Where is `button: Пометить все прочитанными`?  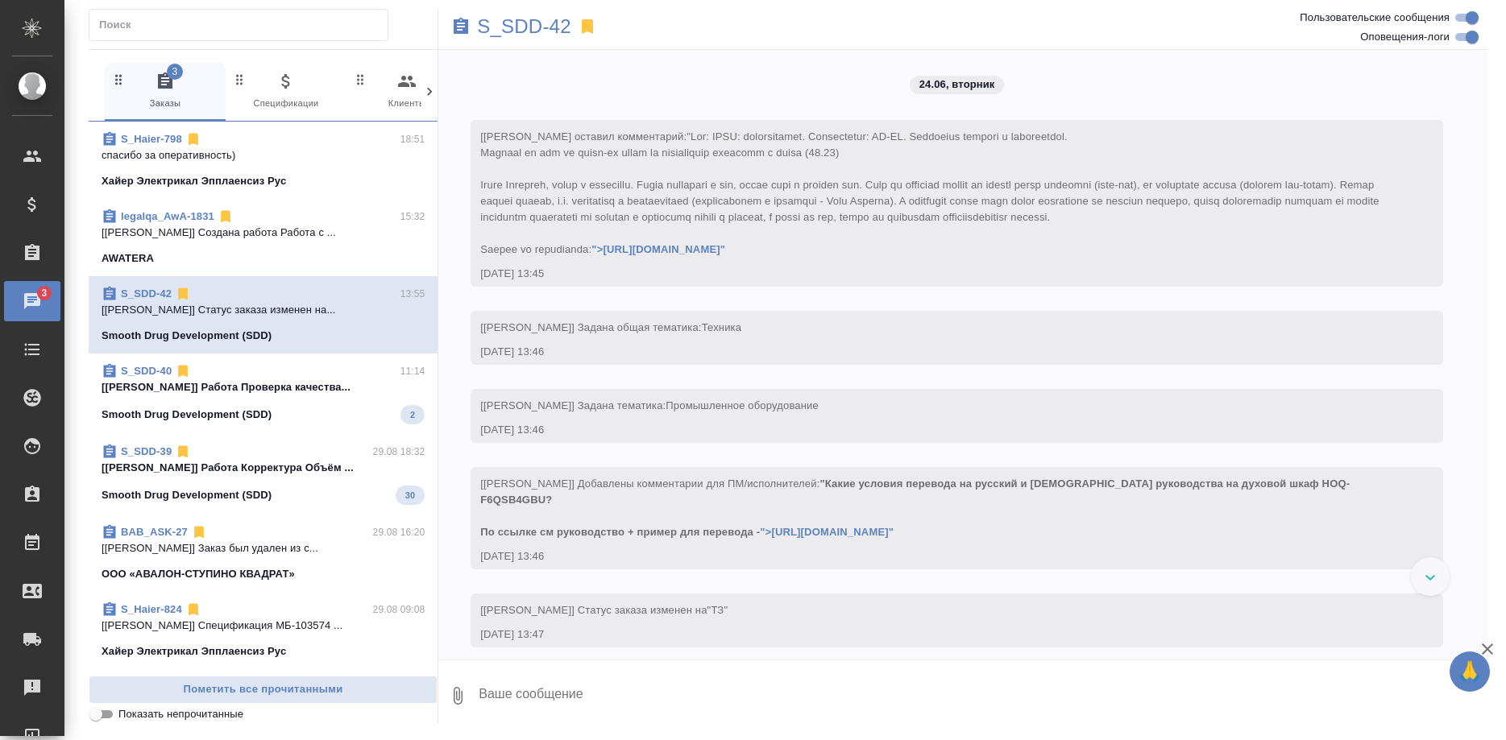
button: Пометить все прочитанными is located at coordinates (263, 690).